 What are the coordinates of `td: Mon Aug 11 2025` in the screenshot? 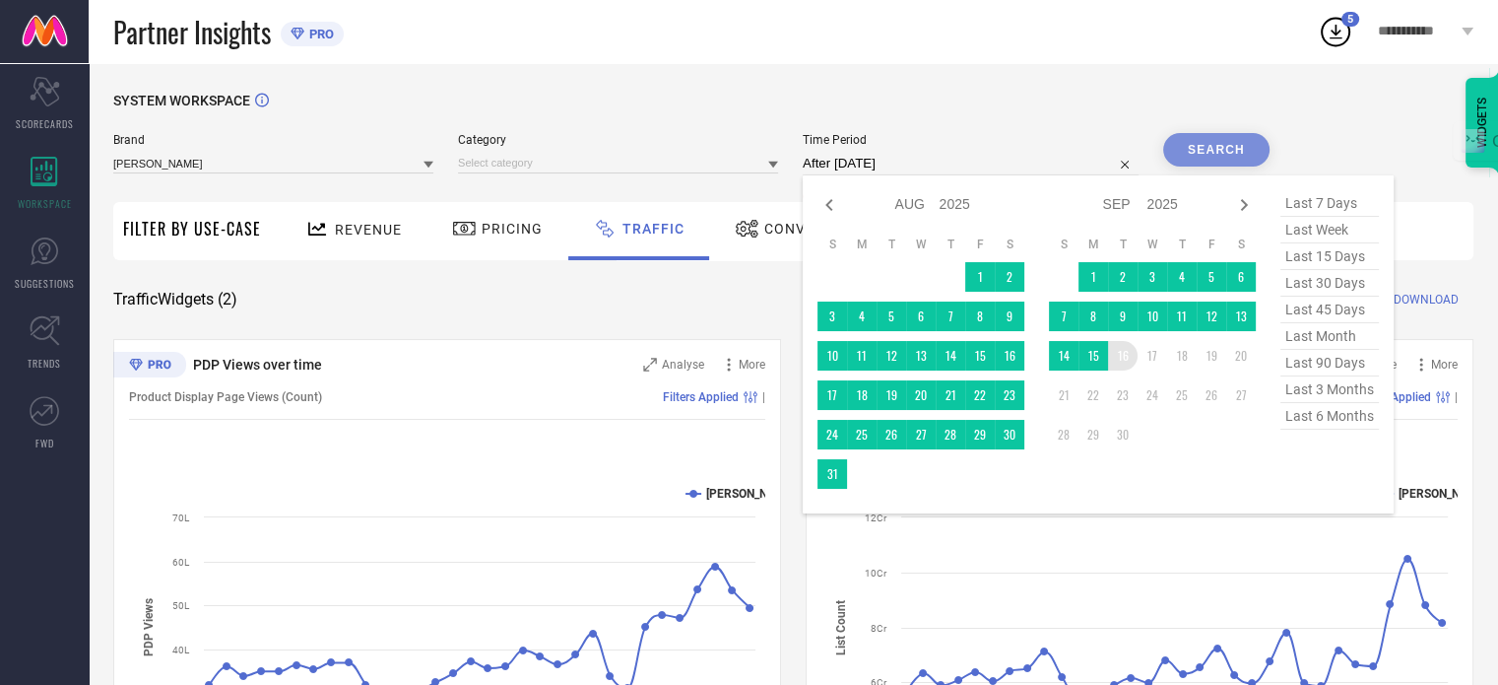 It's located at (862, 356).